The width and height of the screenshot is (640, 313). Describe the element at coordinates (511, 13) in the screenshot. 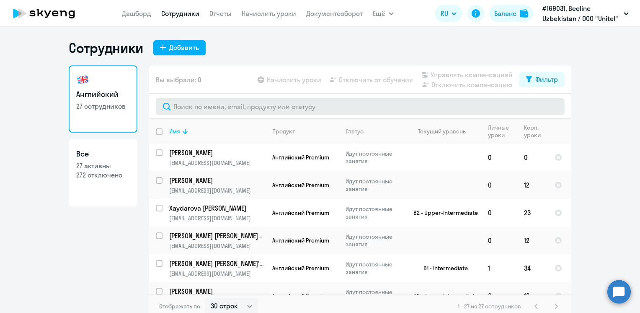

I see `button: Балансbalance` at that location.